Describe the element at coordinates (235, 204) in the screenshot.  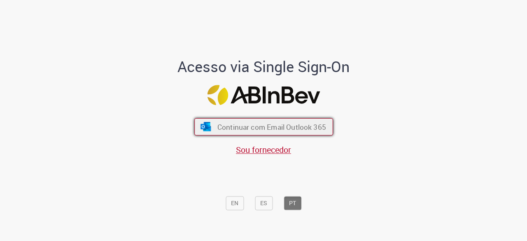
I see `button: EN` at that location.